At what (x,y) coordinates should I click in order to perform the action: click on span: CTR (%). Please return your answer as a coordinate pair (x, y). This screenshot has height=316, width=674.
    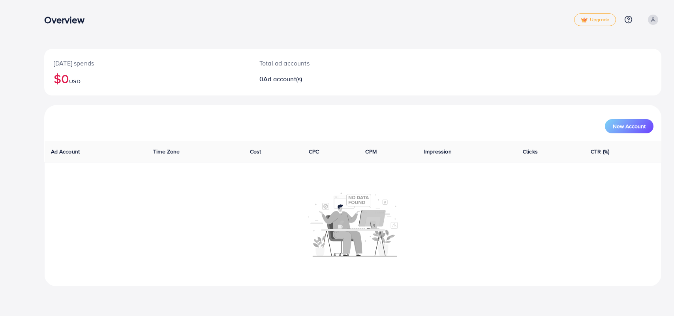
    Looking at the image, I should click on (600, 152).